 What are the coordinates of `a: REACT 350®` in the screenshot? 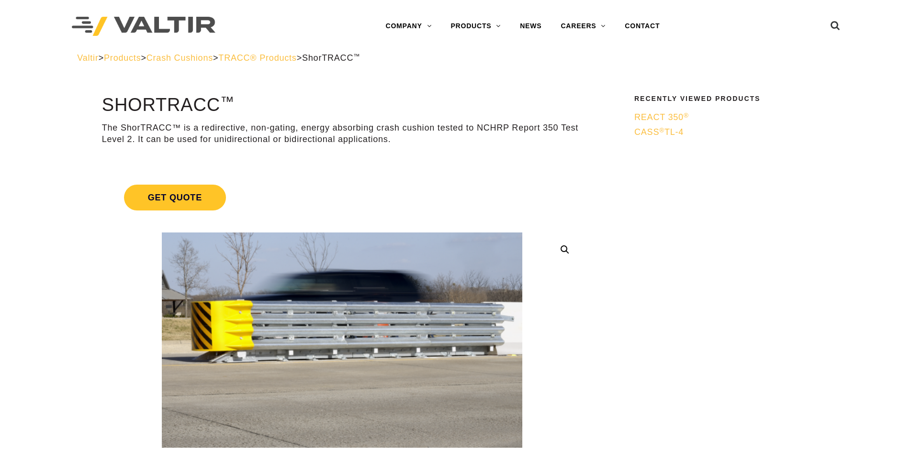 It's located at (732, 117).